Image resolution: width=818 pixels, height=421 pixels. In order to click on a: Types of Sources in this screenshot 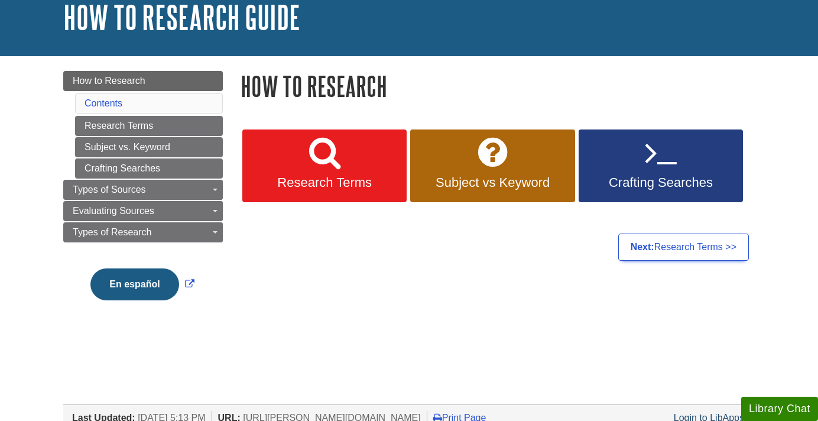, I will do `click(143, 190)`.